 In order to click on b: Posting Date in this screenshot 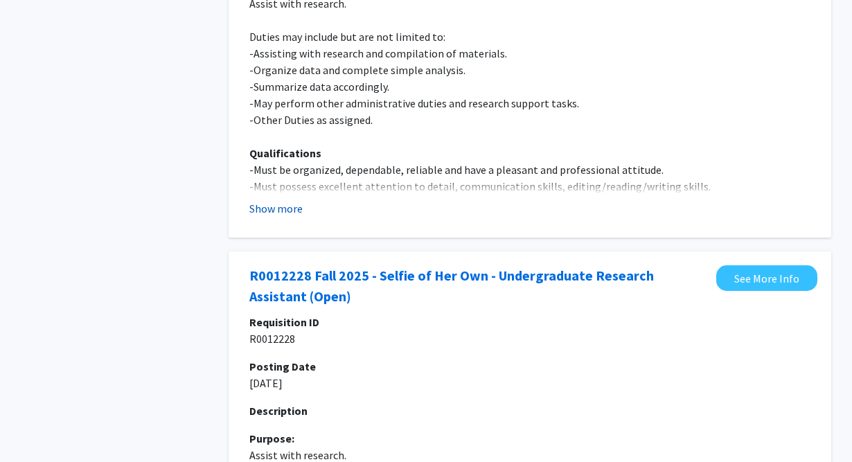, I will do `click(282, 366)`.